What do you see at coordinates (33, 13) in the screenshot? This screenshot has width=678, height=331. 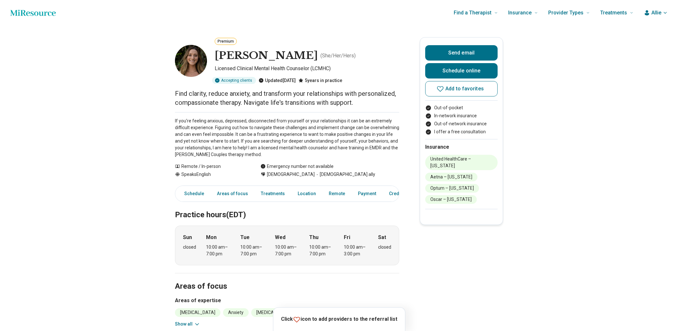 I see `a: Home page` at bounding box center [33, 13].